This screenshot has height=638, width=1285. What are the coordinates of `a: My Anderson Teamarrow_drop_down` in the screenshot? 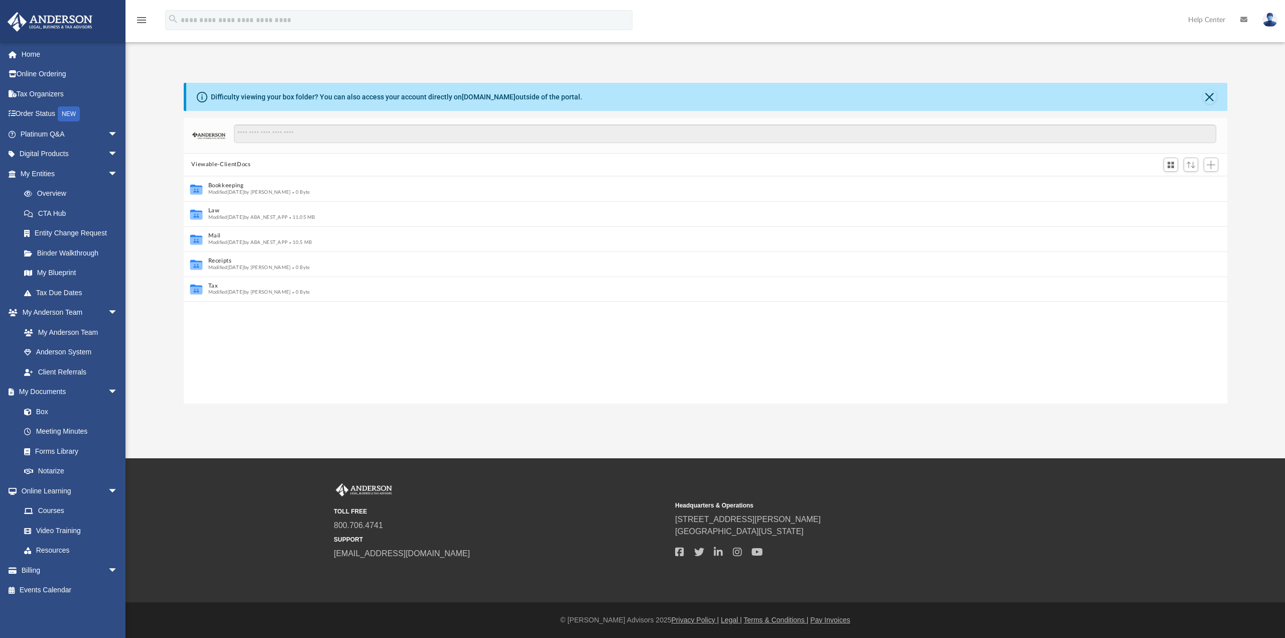 It's located at (67, 313).